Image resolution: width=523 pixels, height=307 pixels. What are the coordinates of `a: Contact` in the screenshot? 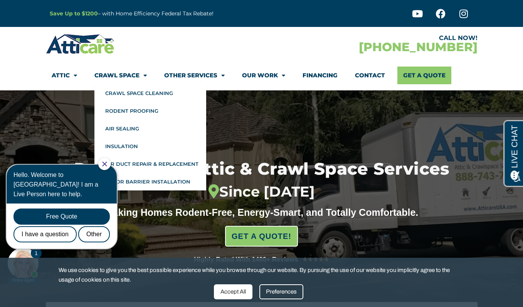 It's located at (370, 75).